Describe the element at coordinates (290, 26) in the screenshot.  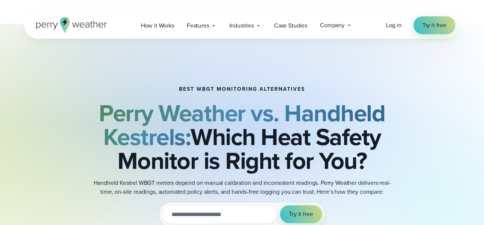
I see `span: Case Studies` at that location.